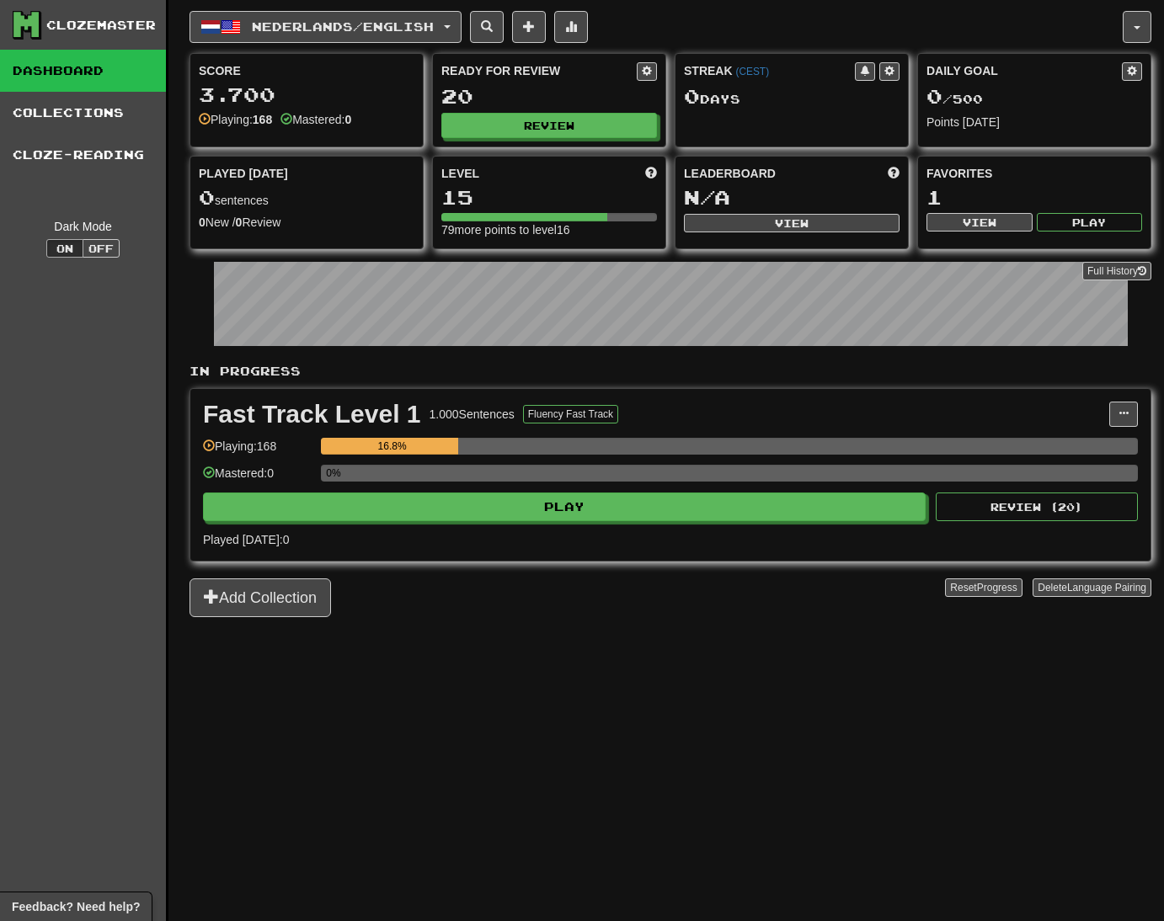  I want to click on div: 3.700, so click(307, 94).